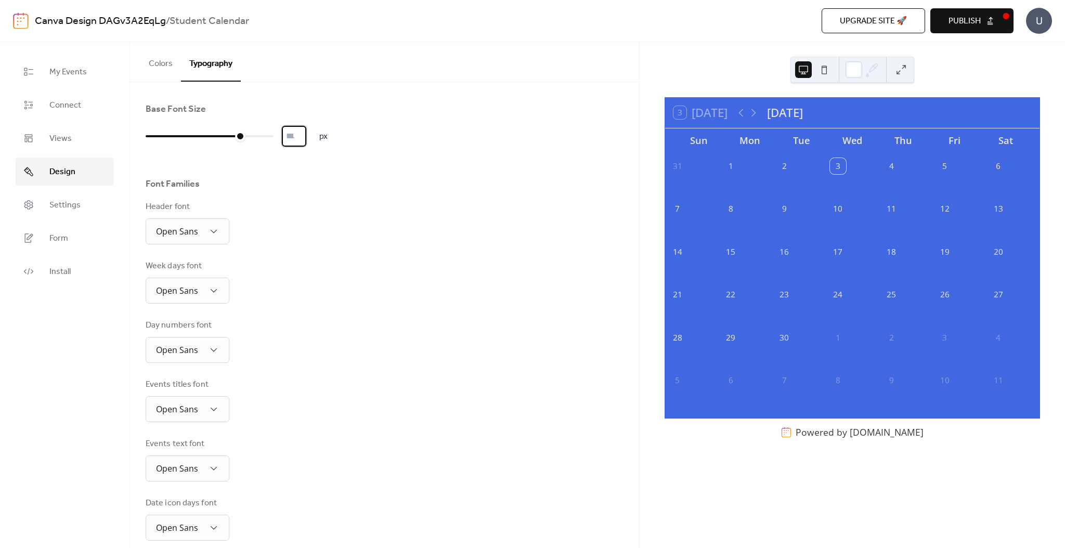 The image size is (1065, 548). What do you see at coordinates (801, 140) in the screenshot?
I see `div: Tue` at bounding box center [801, 140].